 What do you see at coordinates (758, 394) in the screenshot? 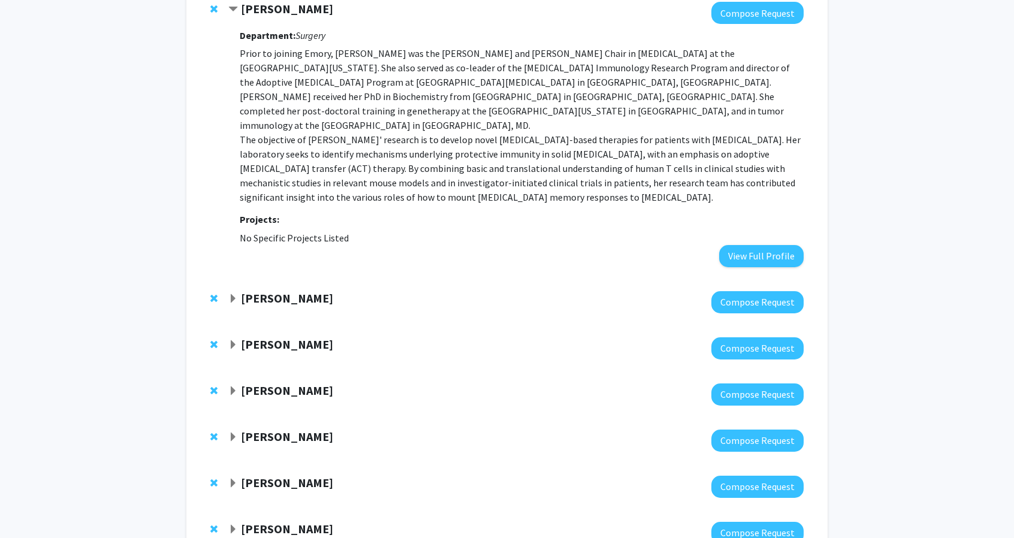
I see `button: Compose Request to Wendy McKimpson` at bounding box center [758, 394].